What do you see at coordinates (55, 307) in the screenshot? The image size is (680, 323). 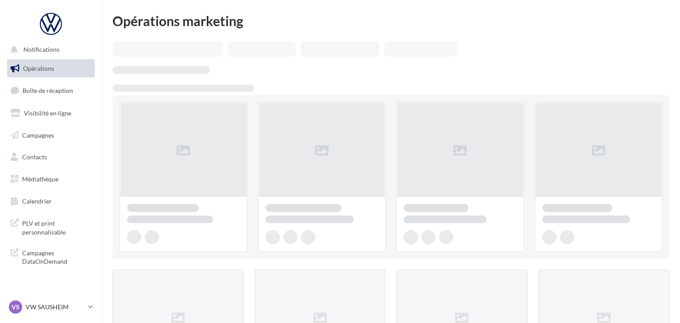 I see `p: VW SAUSHEIM` at bounding box center [55, 307].